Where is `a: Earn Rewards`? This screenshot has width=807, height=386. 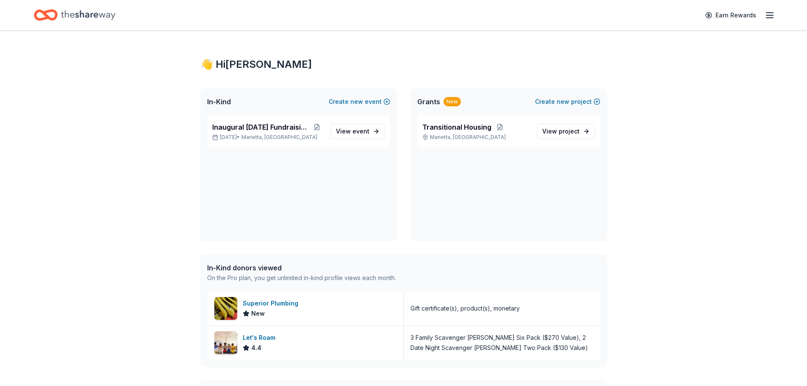 a: Earn Rewards is located at coordinates (731, 15).